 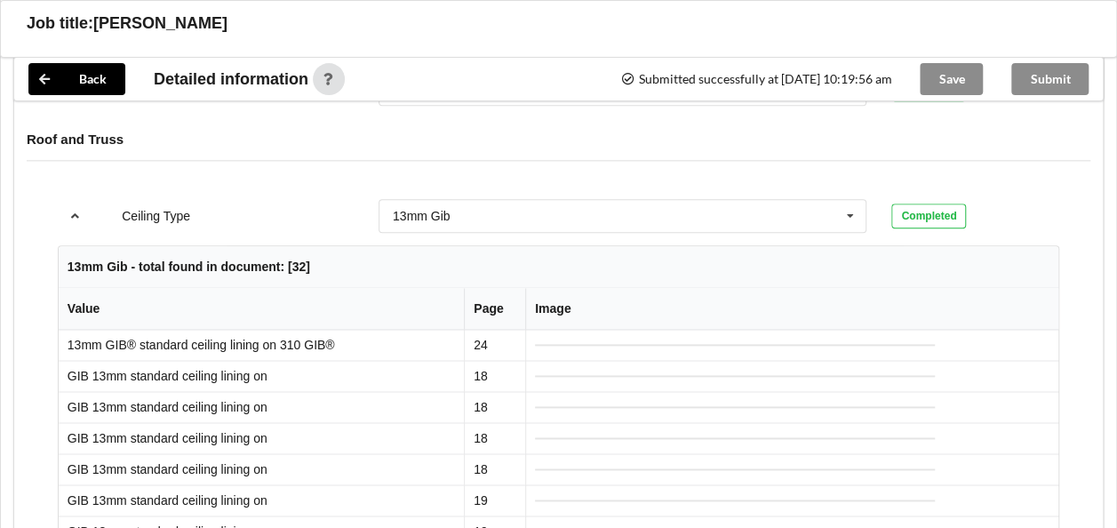 What do you see at coordinates (261, 345) in the screenshot?
I see `td: 13mm GIB® standard ceiling lining on 310 GIB®` at bounding box center [261, 345].